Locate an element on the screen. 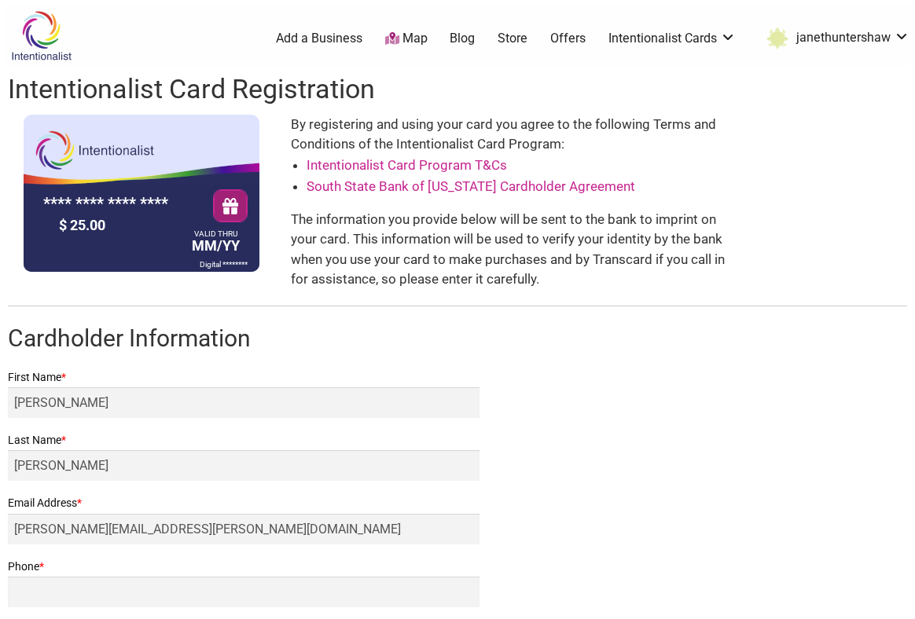 This screenshot has height=619, width=915. a: janethuntershaw is located at coordinates (834, 39).